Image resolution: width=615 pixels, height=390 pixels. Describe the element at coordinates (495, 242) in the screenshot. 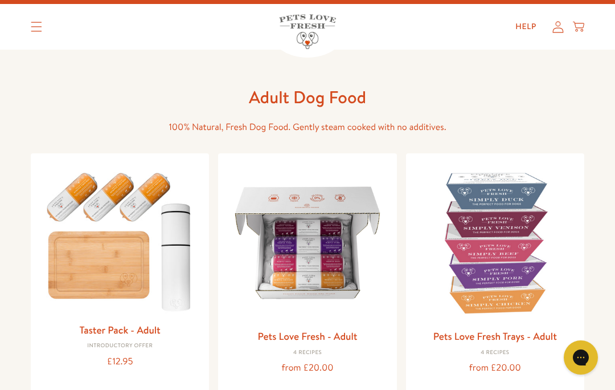

I see `img: Pets Love Fresh Trays - Adult` at that location.